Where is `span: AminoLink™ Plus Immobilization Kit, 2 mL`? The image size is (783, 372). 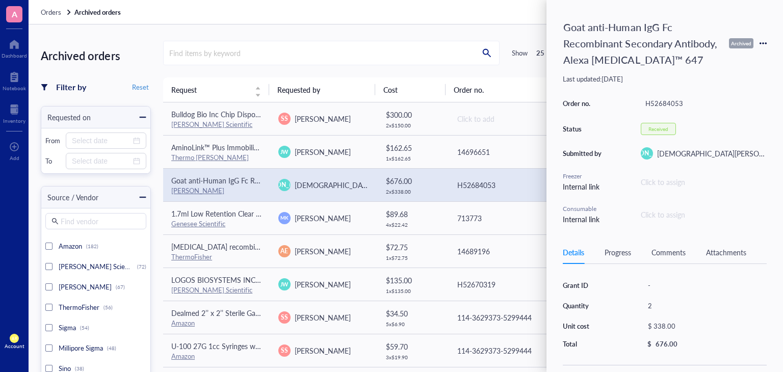 span: AminoLink™ Plus Immobilization Kit, 2 mL is located at coordinates (237, 147).